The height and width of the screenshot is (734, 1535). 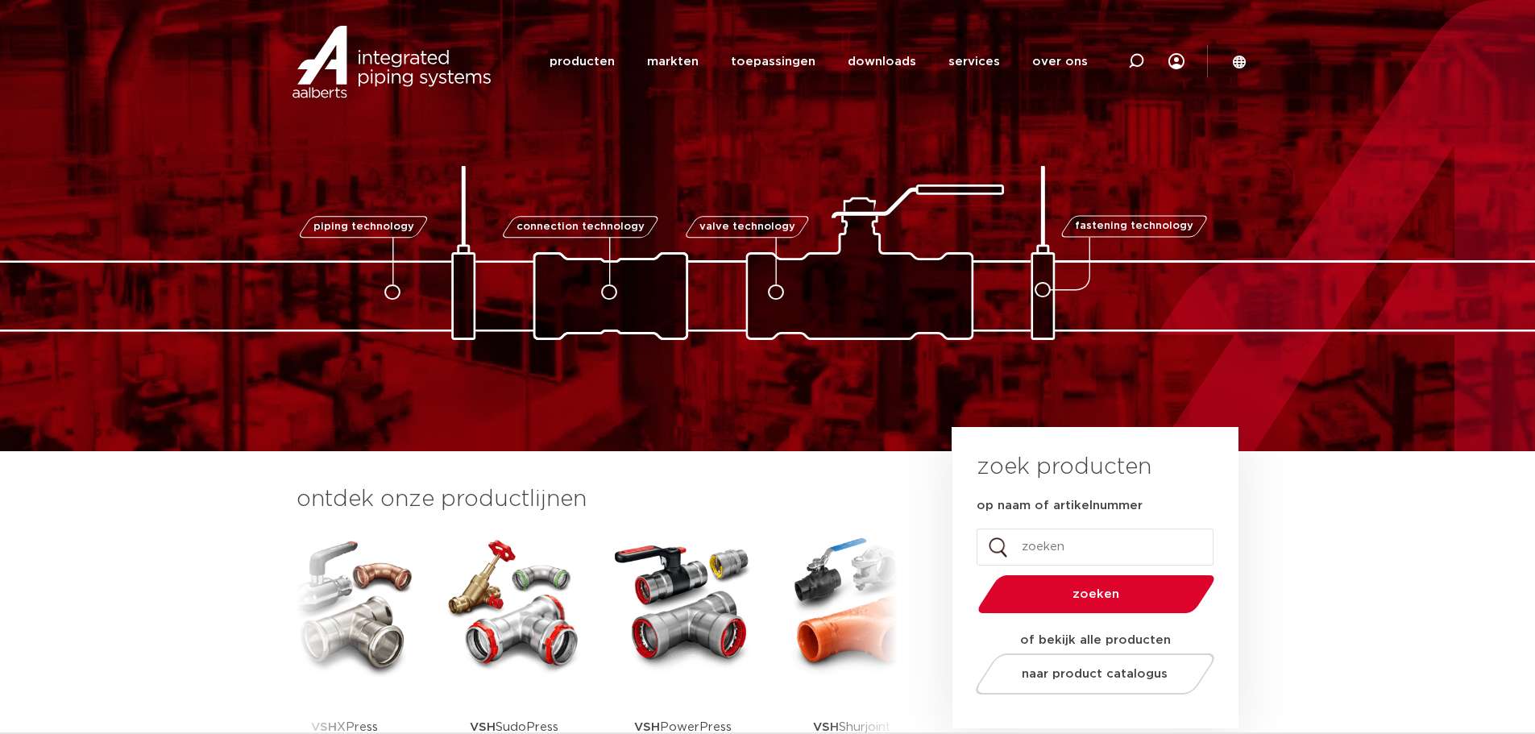 I want to click on nav: Menu, so click(x=818, y=61).